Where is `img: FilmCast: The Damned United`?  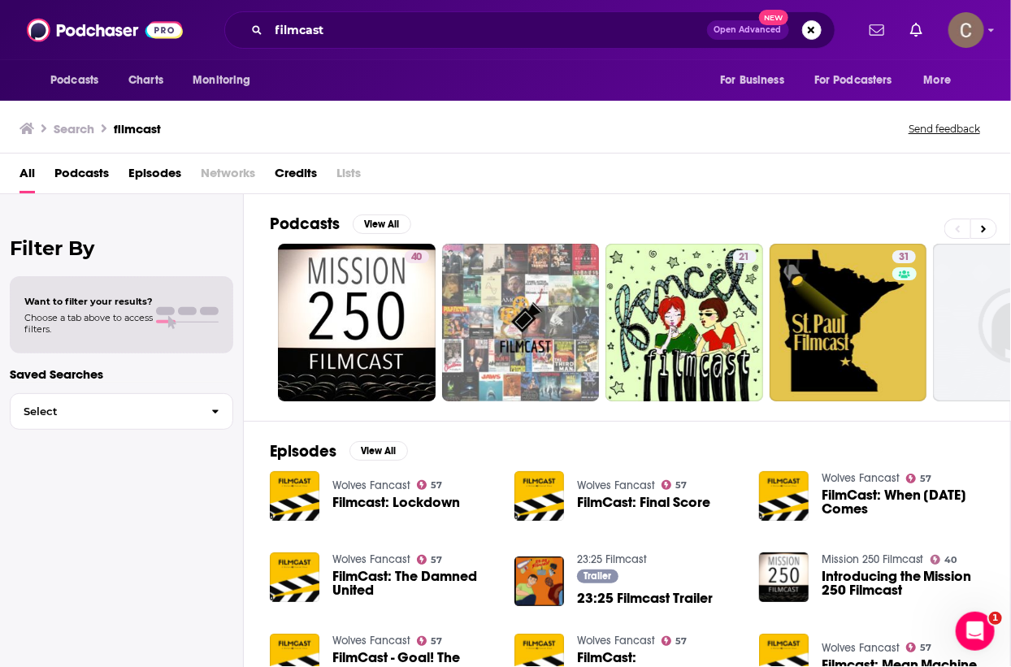 img: FilmCast: The Damned United is located at coordinates (294, 577).